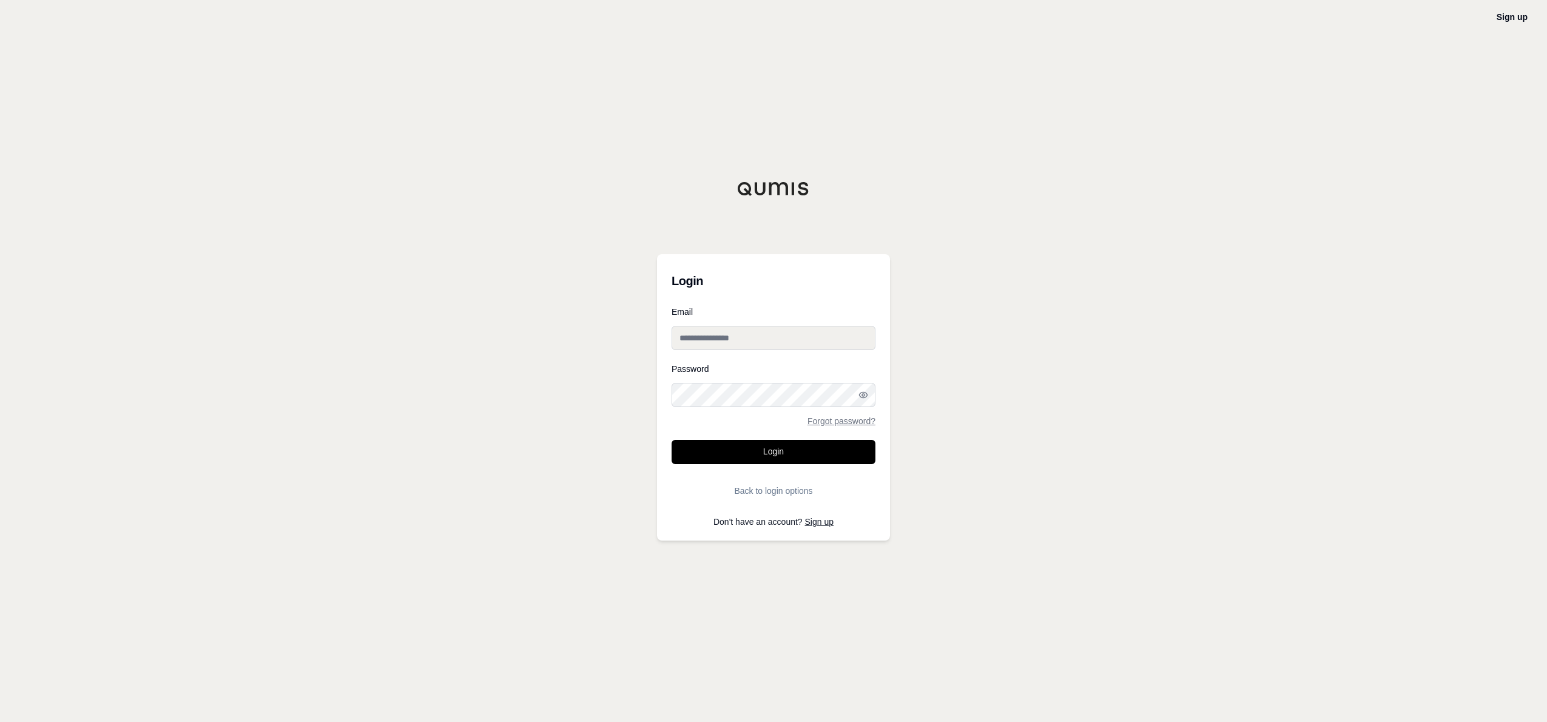  What do you see at coordinates (773, 189) in the screenshot?
I see `img: Qumis` at bounding box center [773, 189].